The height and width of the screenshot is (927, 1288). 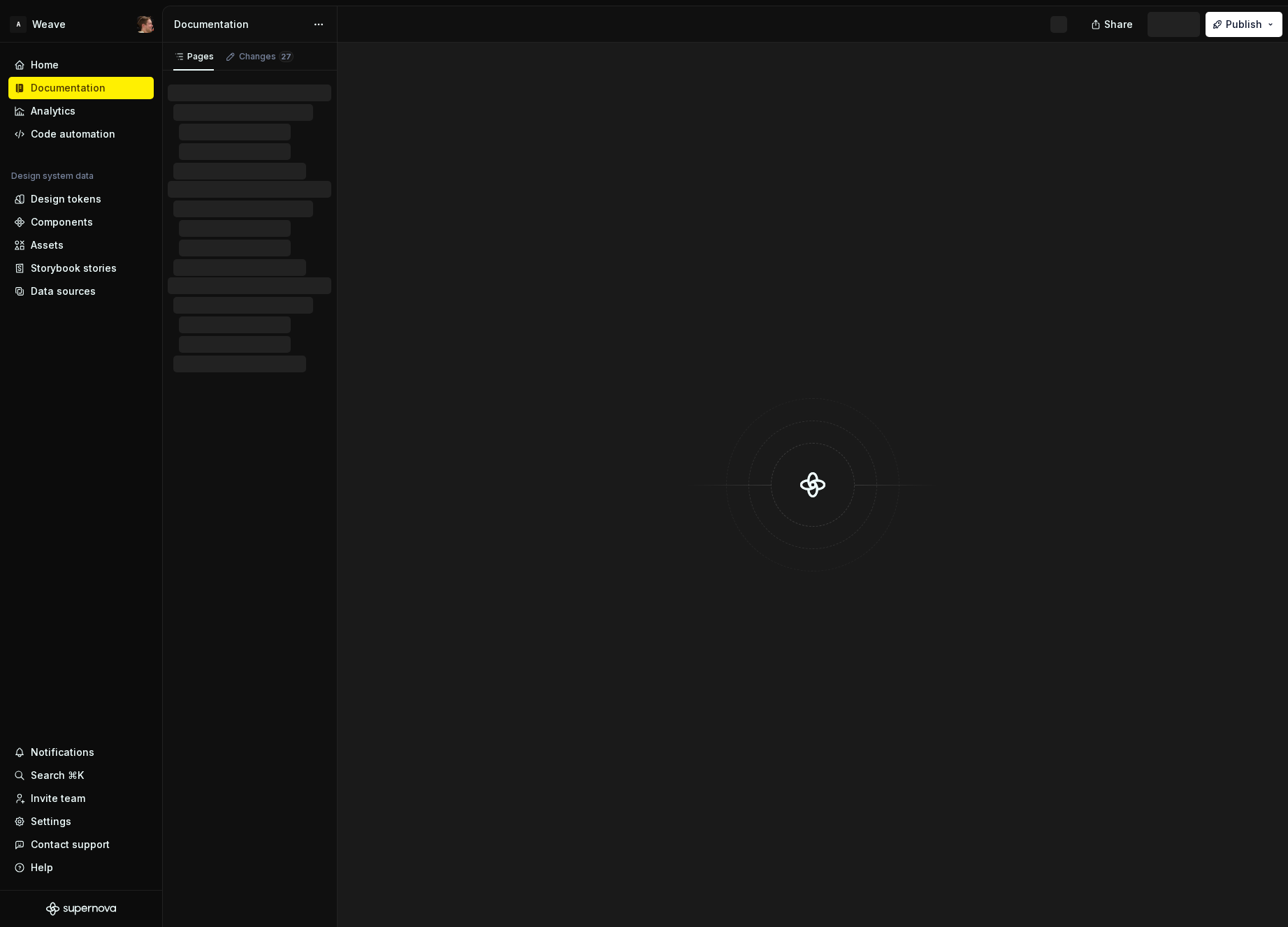 I want to click on a: Components, so click(x=81, y=222).